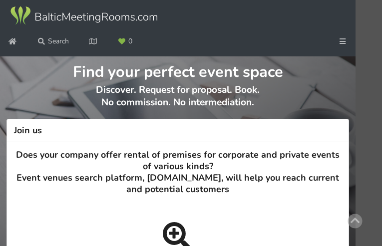 This screenshot has width=382, height=246. What do you see at coordinates (178, 101) in the screenshot?
I see `p: Discover. Request for proposal. Book. No commission. No intermediation.` at bounding box center [178, 101].